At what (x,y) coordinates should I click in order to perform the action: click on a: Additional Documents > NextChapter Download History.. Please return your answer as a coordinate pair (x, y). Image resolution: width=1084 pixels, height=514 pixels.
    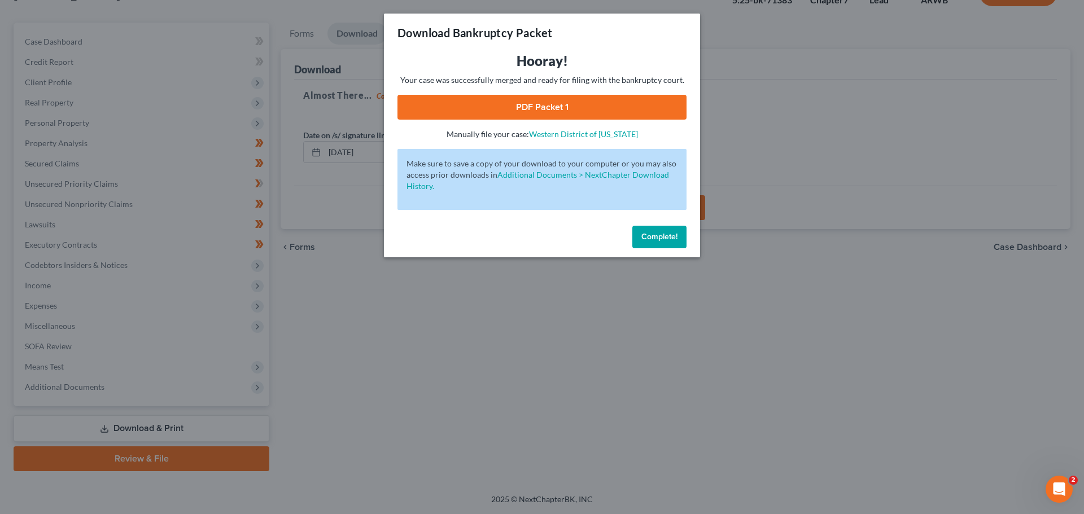
    Looking at the image, I should click on (537, 180).